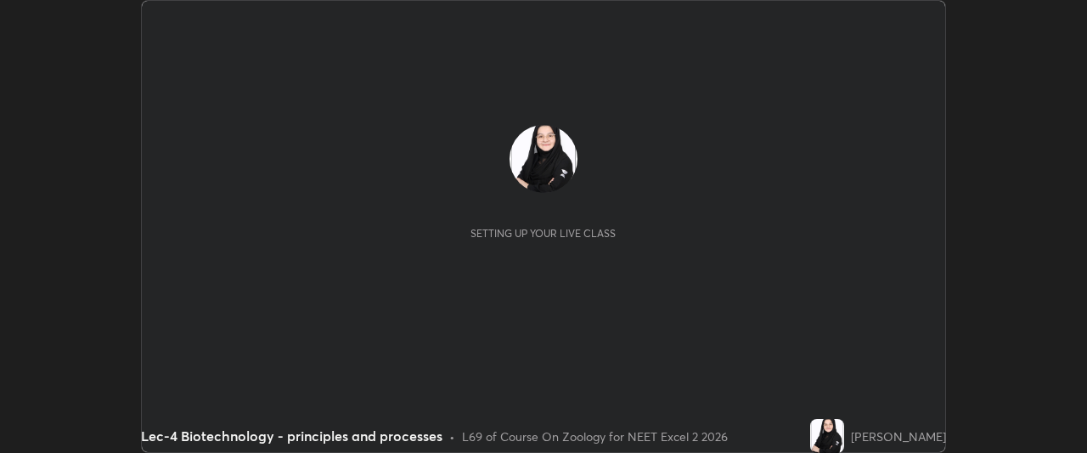 This screenshot has width=1087, height=453. I want to click on div: Lec-4 Biotechnology - principles and processes, so click(291, 436).